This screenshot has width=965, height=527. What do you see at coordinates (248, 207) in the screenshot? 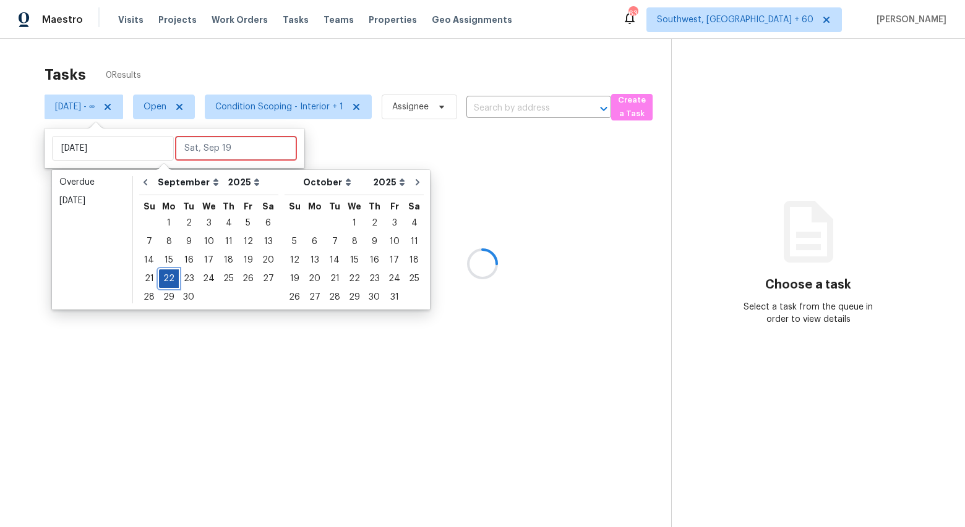
I see `abbr: Friday` at bounding box center [248, 207].